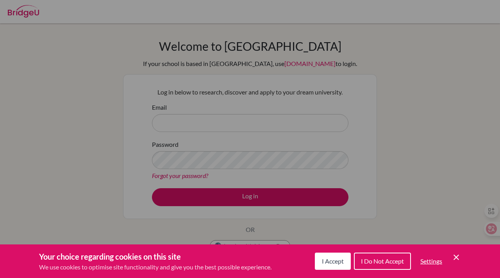 Image resolution: width=500 pixels, height=278 pixels. Describe the element at coordinates (382, 261) in the screenshot. I see `span: I Do Not Accept` at that location.